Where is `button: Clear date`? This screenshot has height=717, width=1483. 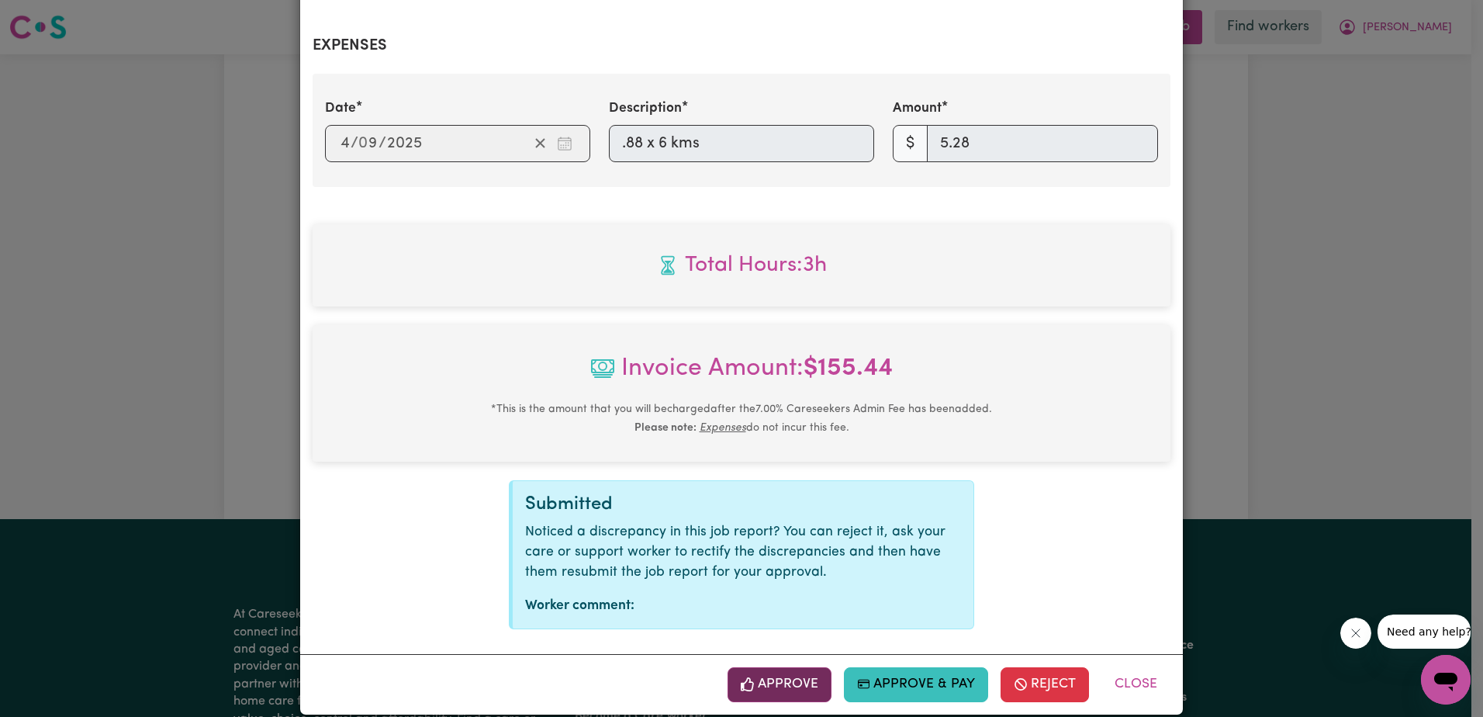
button: Clear date is located at coordinates (540, 144).